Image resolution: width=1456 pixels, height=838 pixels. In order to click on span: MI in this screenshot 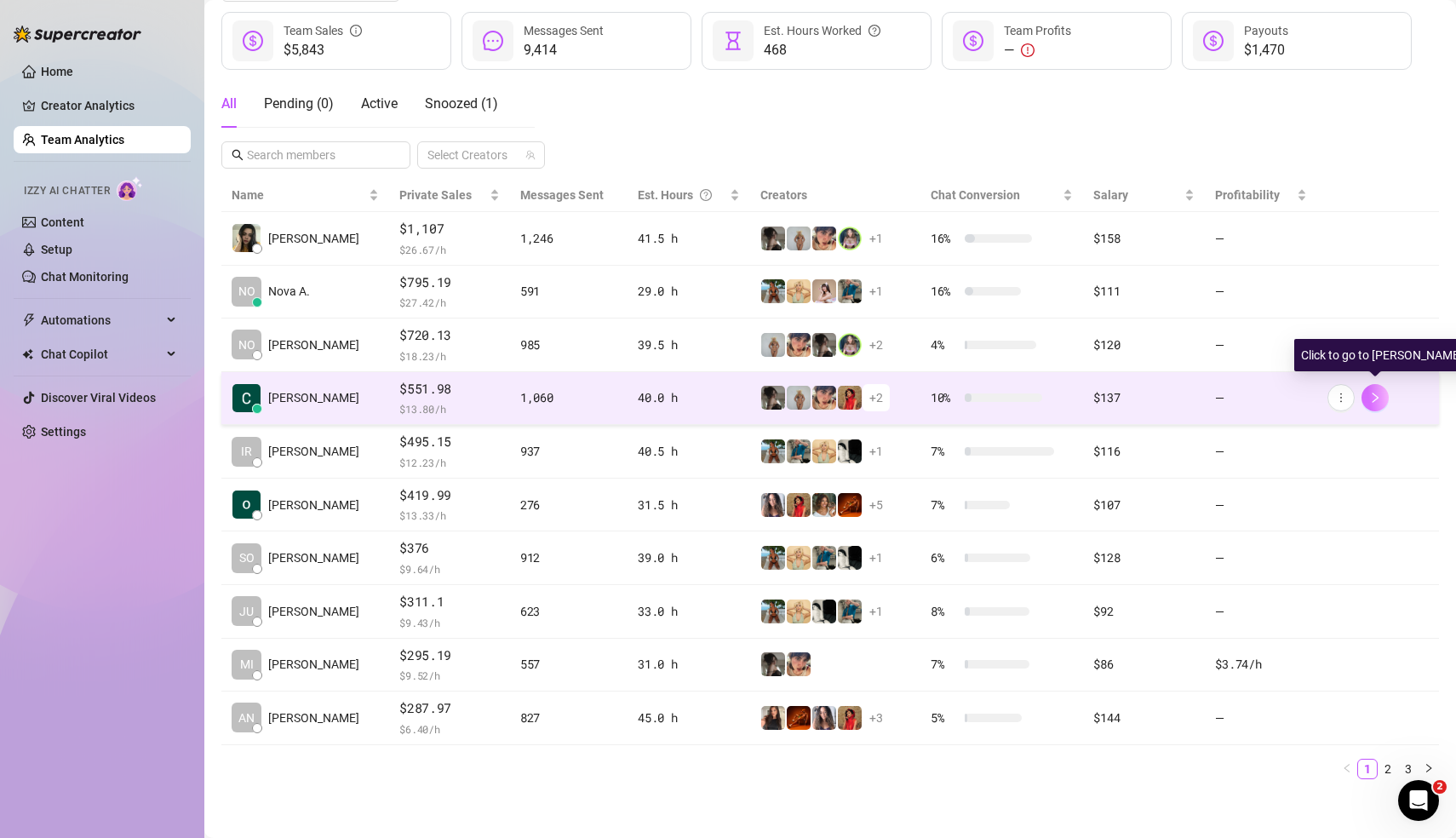, I will do `click(247, 664)`.